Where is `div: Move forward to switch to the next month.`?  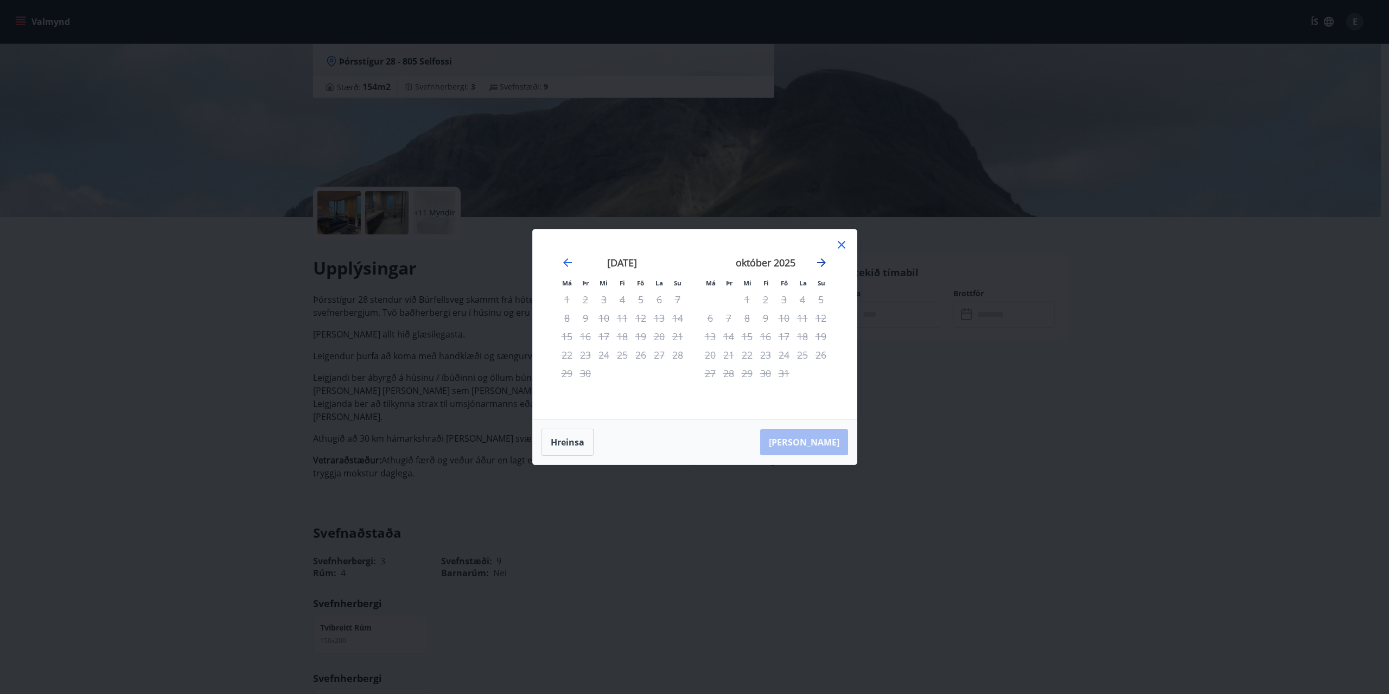 div: Move forward to switch to the next month. is located at coordinates (821, 263).